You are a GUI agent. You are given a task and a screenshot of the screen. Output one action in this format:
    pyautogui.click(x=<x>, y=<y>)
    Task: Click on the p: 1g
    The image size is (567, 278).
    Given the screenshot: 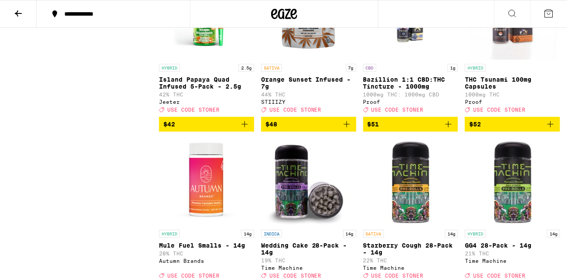 What is the action you would take?
    pyautogui.click(x=453, y=68)
    